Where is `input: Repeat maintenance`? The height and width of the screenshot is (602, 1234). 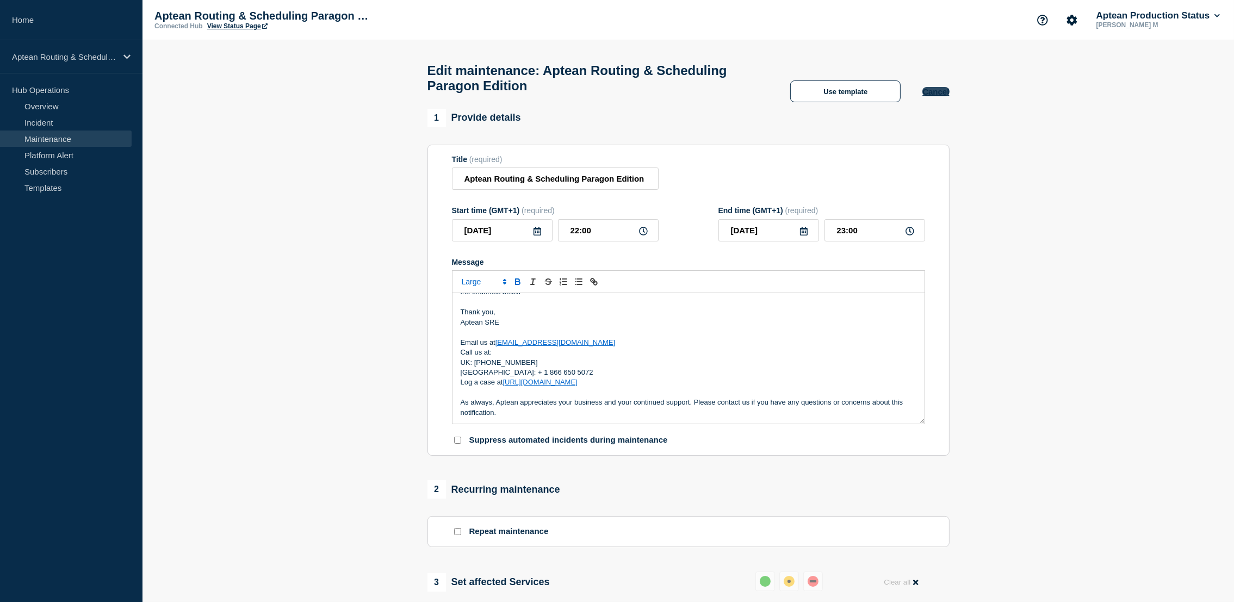
input: Repeat maintenance is located at coordinates (457, 531).